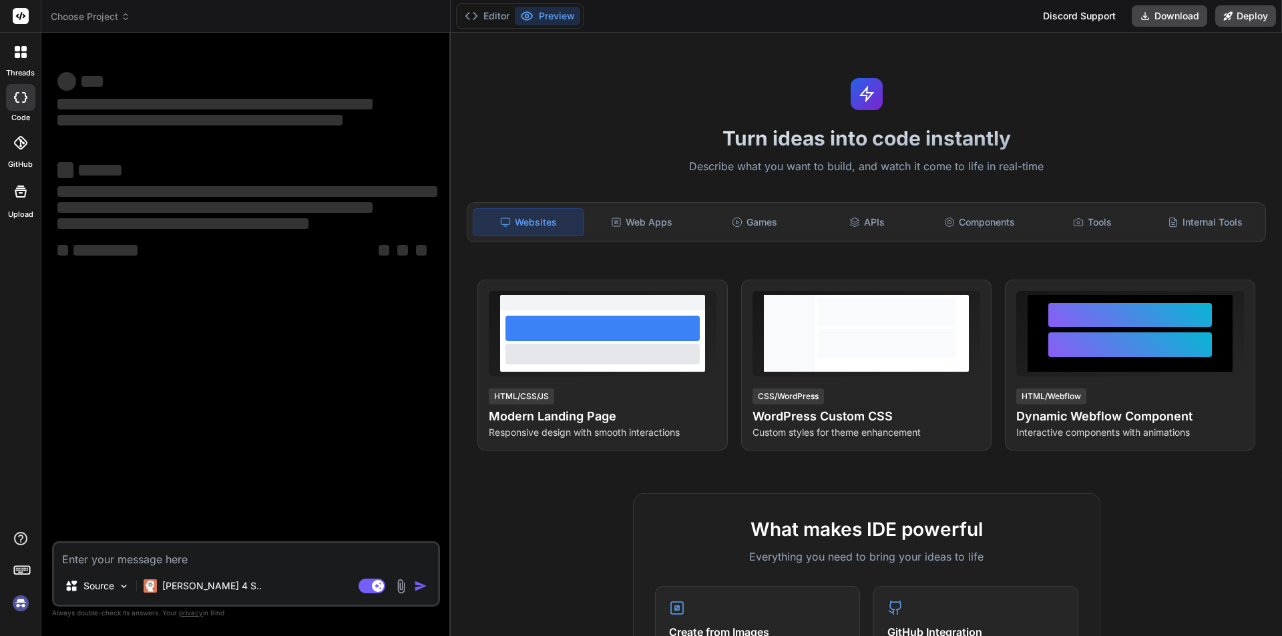 The height and width of the screenshot is (636, 1282). What do you see at coordinates (20, 73) in the screenshot?
I see `label: threads` at bounding box center [20, 73].